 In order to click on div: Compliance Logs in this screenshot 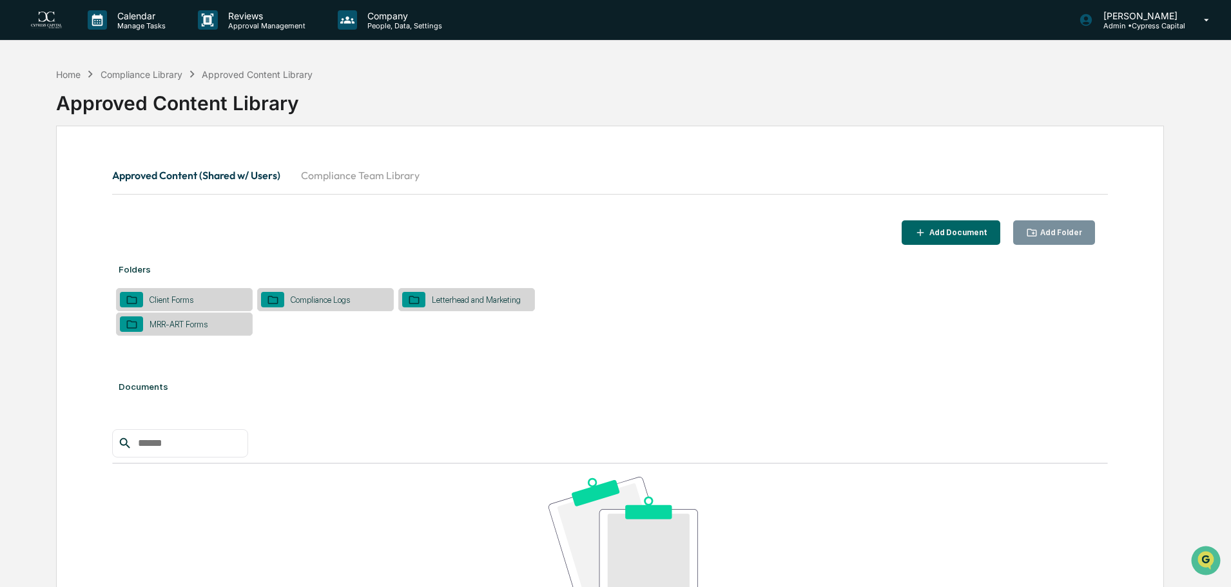, I will do `click(320, 300)`.